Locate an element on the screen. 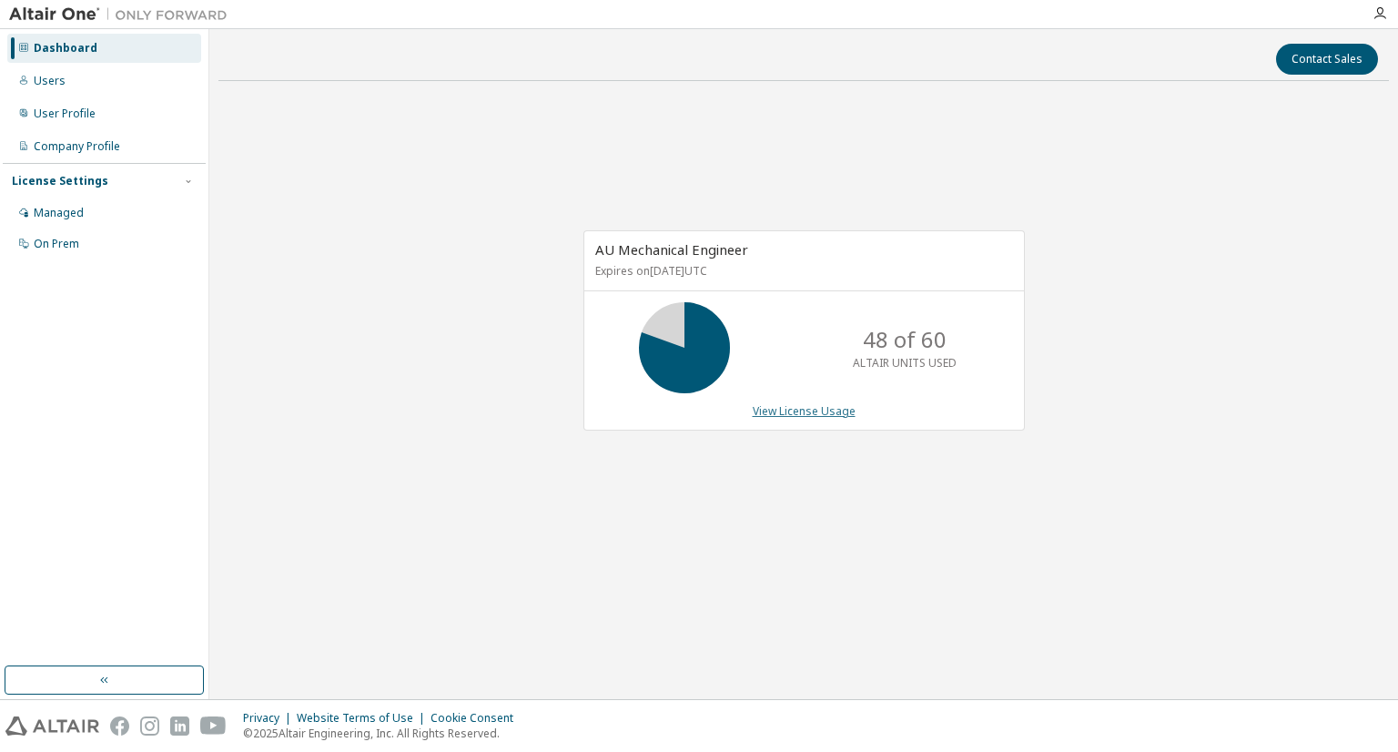 The width and height of the screenshot is (1398, 752). div: Company Profile is located at coordinates (76, 147).